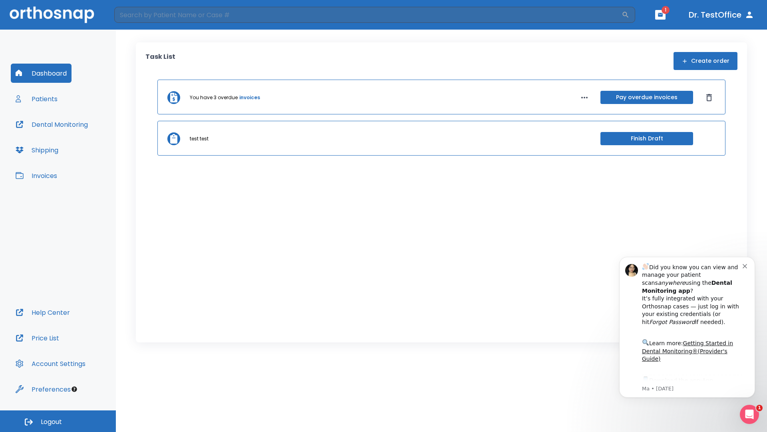  Describe the element at coordinates (199, 139) in the screenshot. I see `p: test test` at that location.